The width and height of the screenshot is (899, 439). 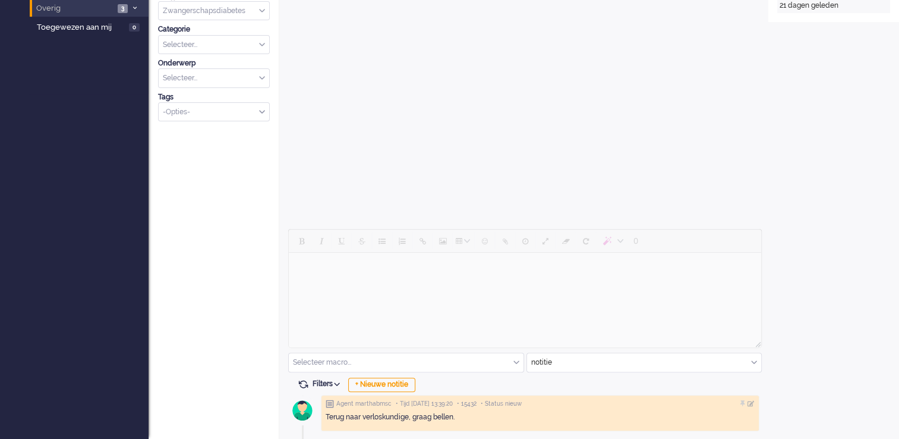 What do you see at coordinates (330, 404) in the screenshot?
I see `img: ic_note_grey.svg` at bounding box center [330, 404].